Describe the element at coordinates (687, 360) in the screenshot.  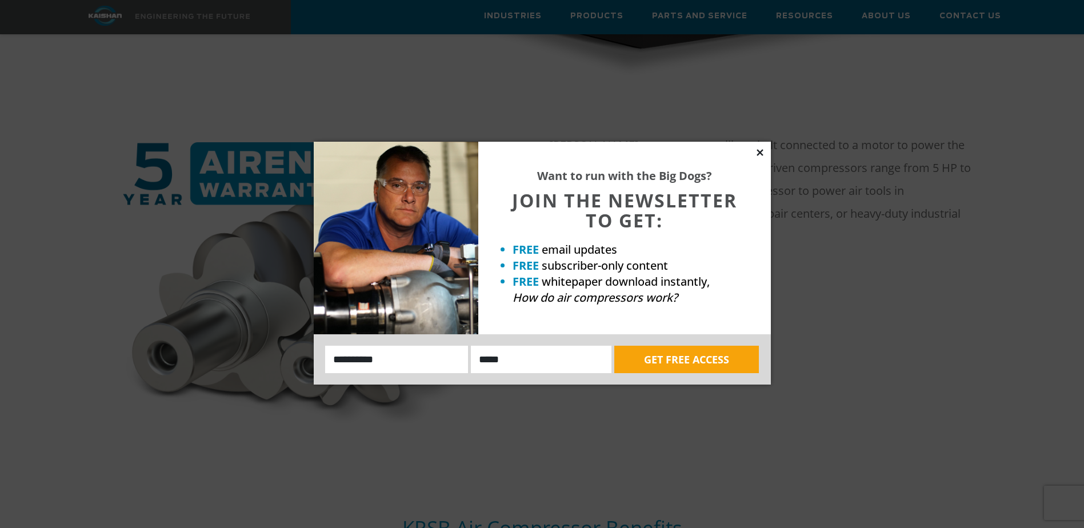
I see `button: GET FREE ACCESS` at that location.